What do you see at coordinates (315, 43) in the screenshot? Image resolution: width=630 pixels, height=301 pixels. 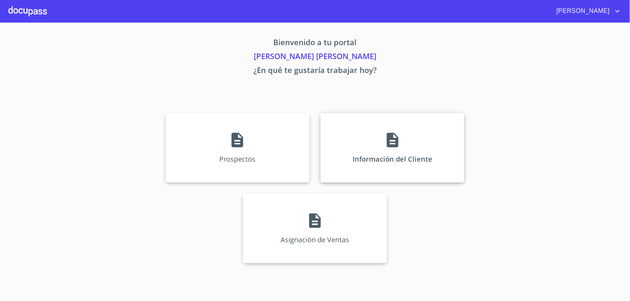 I see `p: Bienvenido a tu portal` at bounding box center [315, 43].